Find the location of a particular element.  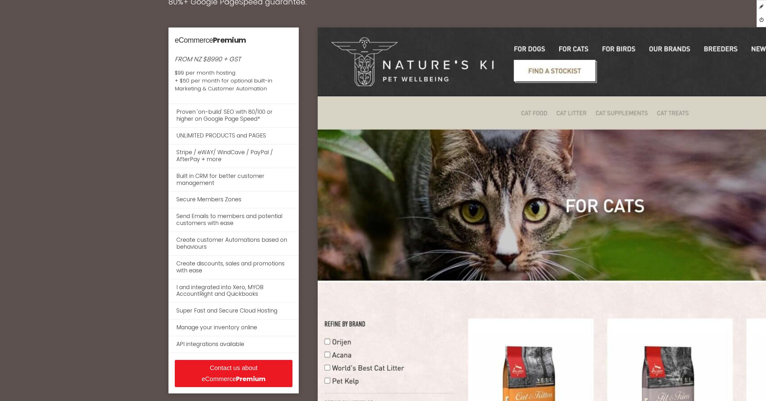

li: I and integrated into Xero, MYOB AccountRight and Quickbooks is located at coordinates (234, 290).